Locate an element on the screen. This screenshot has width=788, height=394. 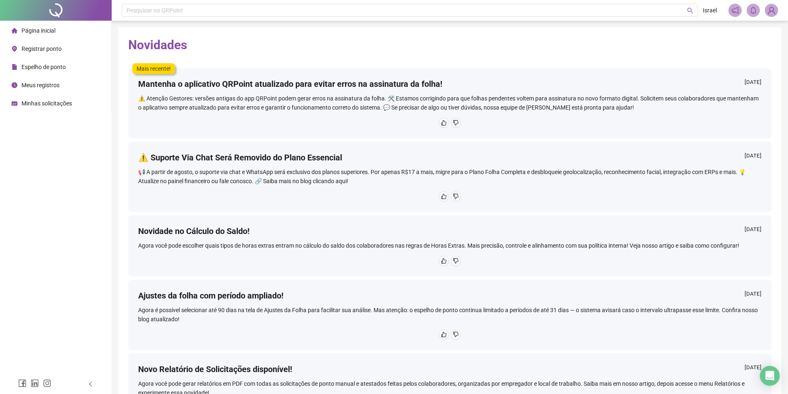
span: schedule is located at coordinates (14, 103).